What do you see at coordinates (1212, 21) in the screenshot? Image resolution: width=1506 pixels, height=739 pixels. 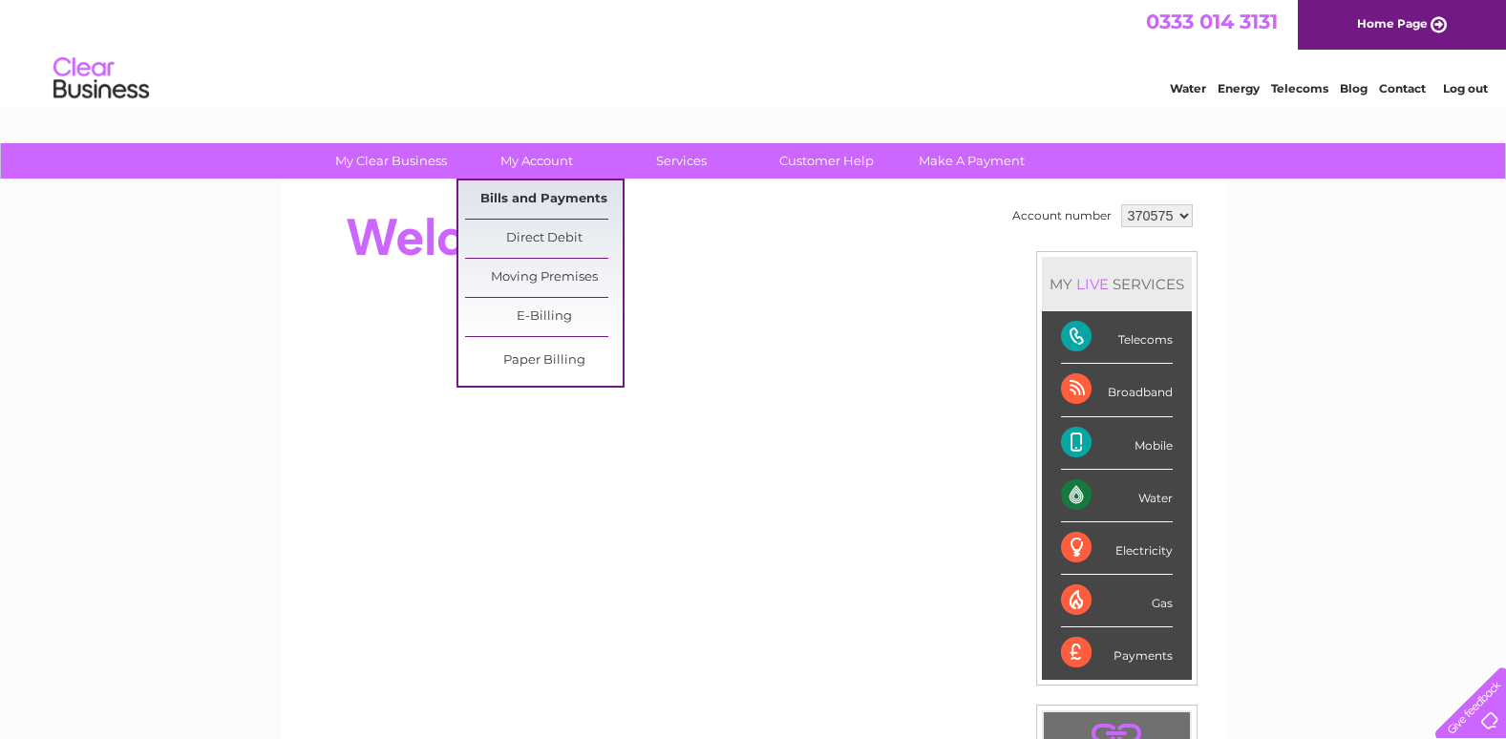 I see `a: 0333 014 3131` at bounding box center [1212, 21].